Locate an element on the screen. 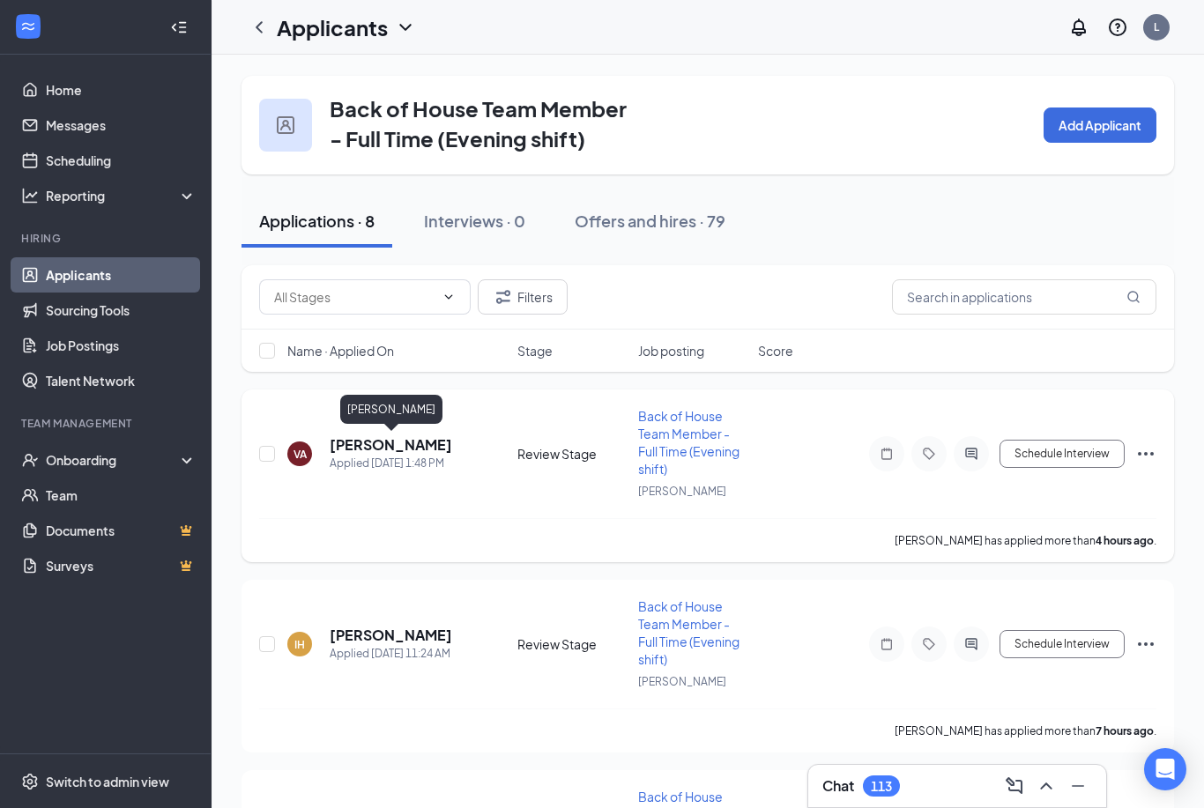 This screenshot has height=808, width=1204. button: ChevronUp is located at coordinates (1046, 786).